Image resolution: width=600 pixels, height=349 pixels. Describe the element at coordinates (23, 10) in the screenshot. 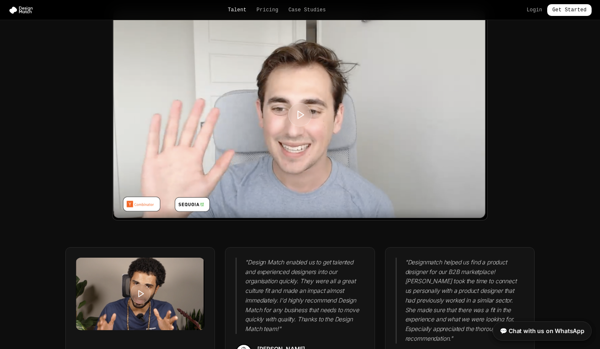

I see `img: Design Match` at that location.